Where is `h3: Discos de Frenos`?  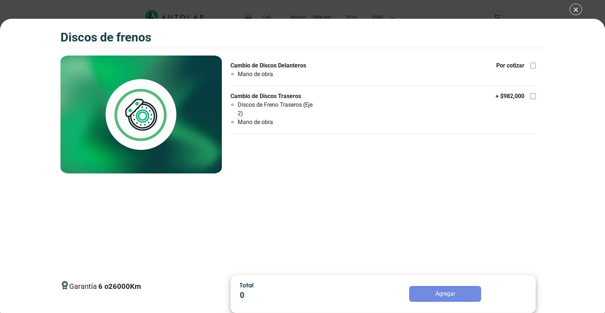
h3: Discos de Frenos is located at coordinates (106, 37).